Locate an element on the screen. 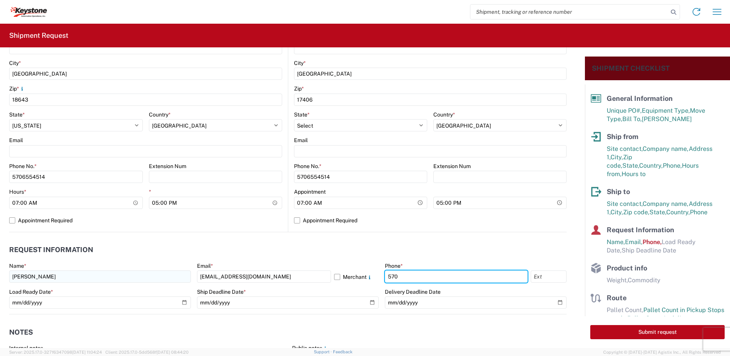  a: Feedback is located at coordinates (342, 352).